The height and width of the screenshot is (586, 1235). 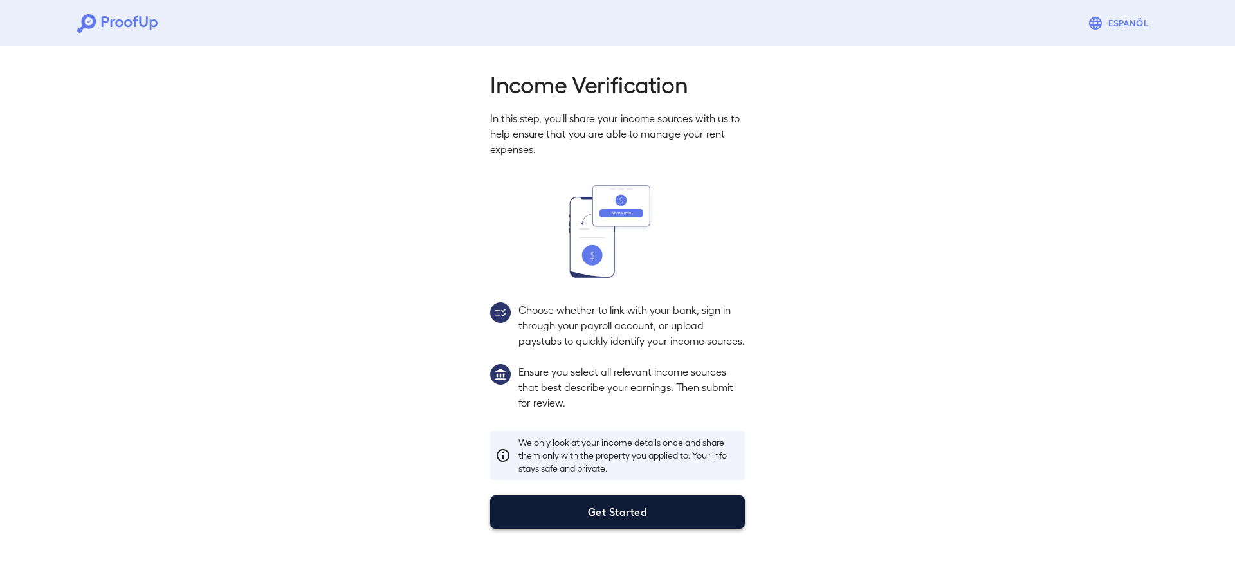 What do you see at coordinates (632, 325) in the screenshot?
I see `p: Choose whether to link with your bank, sign in through your payroll account, or upload paystubs t...` at bounding box center [632, 325].